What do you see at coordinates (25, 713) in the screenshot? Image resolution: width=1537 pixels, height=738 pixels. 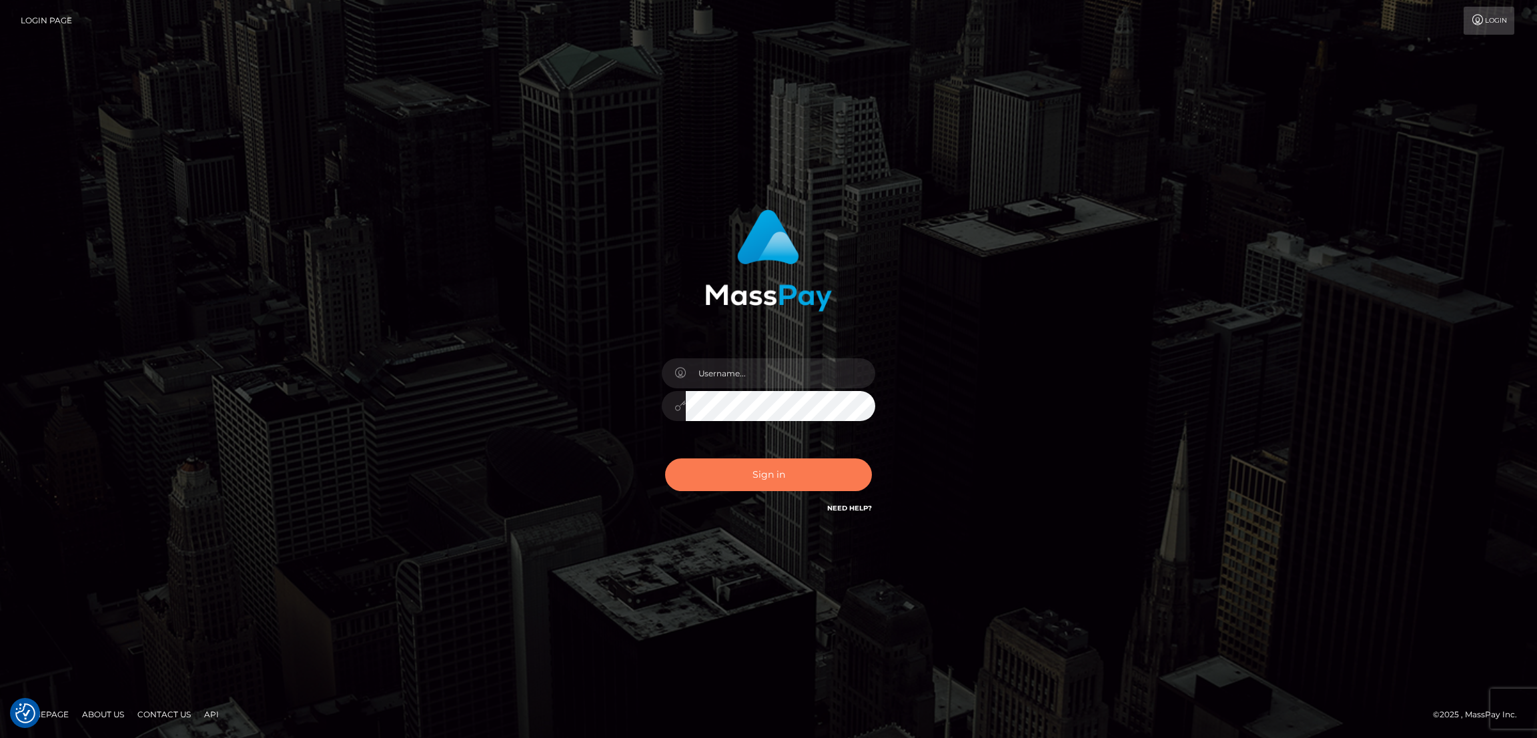 I see `button: Consent Preferences` at bounding box center [25, 713].